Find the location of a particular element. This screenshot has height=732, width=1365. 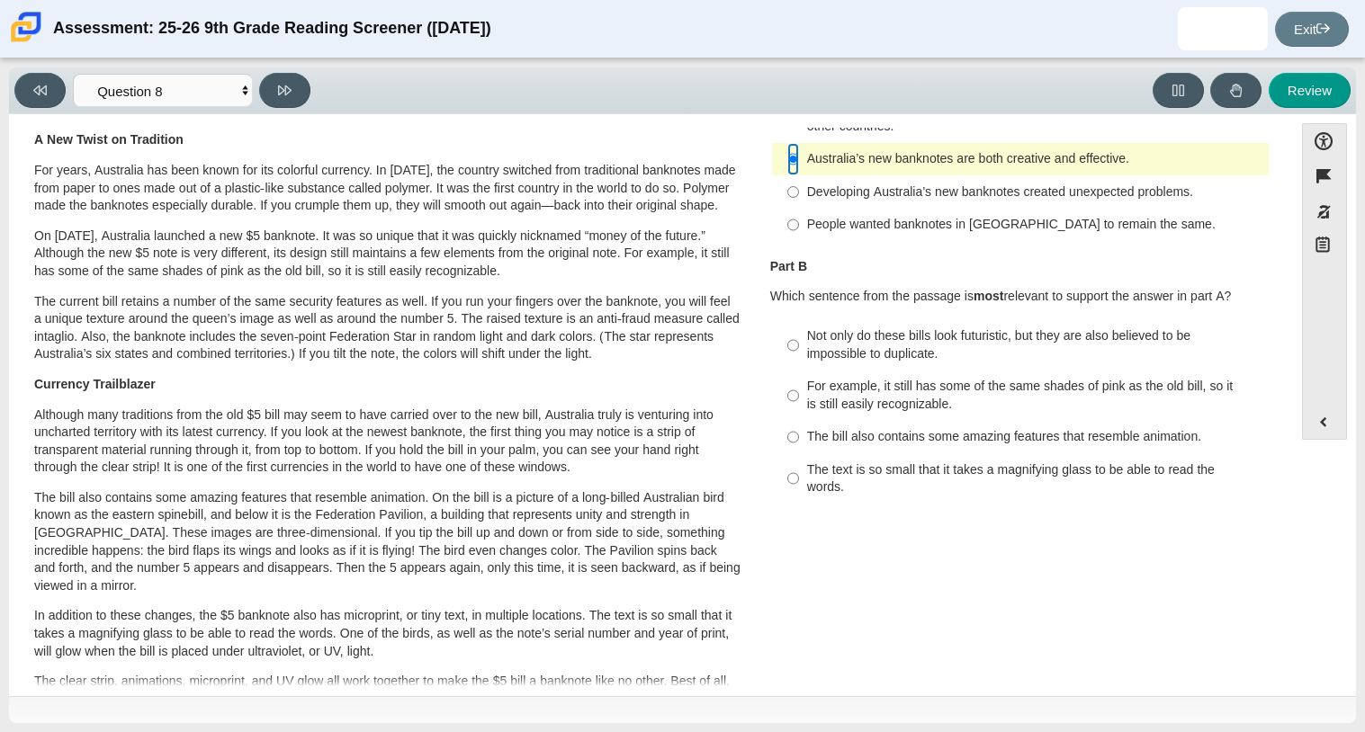

p: Which sentence from the passage is relevant to support the answer in part A? is located at coordinates (1020, 297).